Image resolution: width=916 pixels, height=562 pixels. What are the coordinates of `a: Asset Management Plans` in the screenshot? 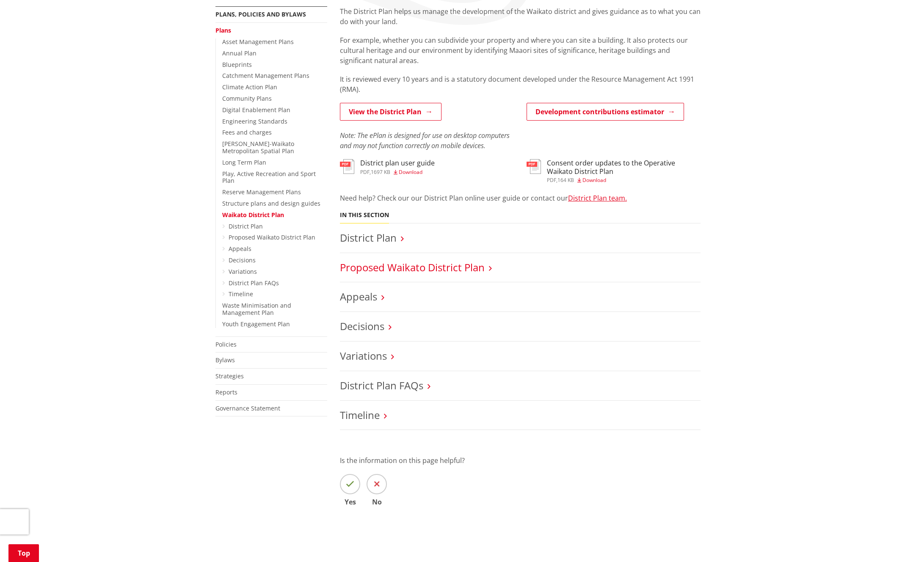 It's located at (258, 41).